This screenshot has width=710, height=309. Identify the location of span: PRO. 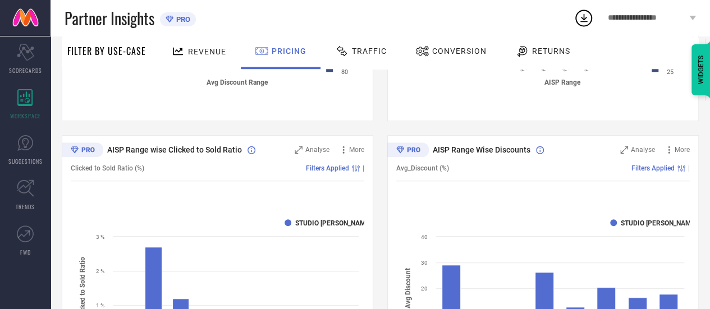
(182, 19).